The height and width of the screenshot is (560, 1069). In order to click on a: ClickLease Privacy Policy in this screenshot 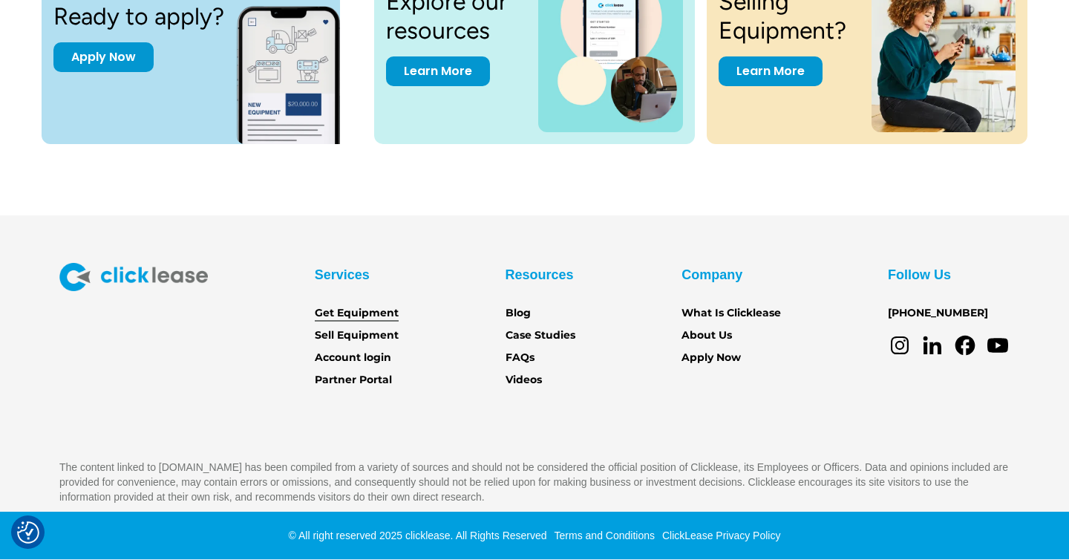, I will do `click(719, 535)`.